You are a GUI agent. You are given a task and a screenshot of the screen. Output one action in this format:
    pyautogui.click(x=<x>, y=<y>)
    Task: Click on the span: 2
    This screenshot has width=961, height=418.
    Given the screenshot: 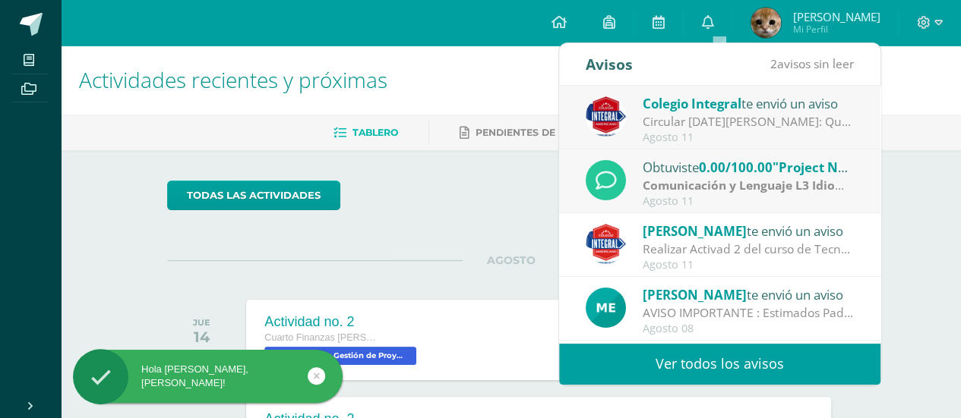 What is the action you would take?
    pyautogui.click(x=773, y=64)
    